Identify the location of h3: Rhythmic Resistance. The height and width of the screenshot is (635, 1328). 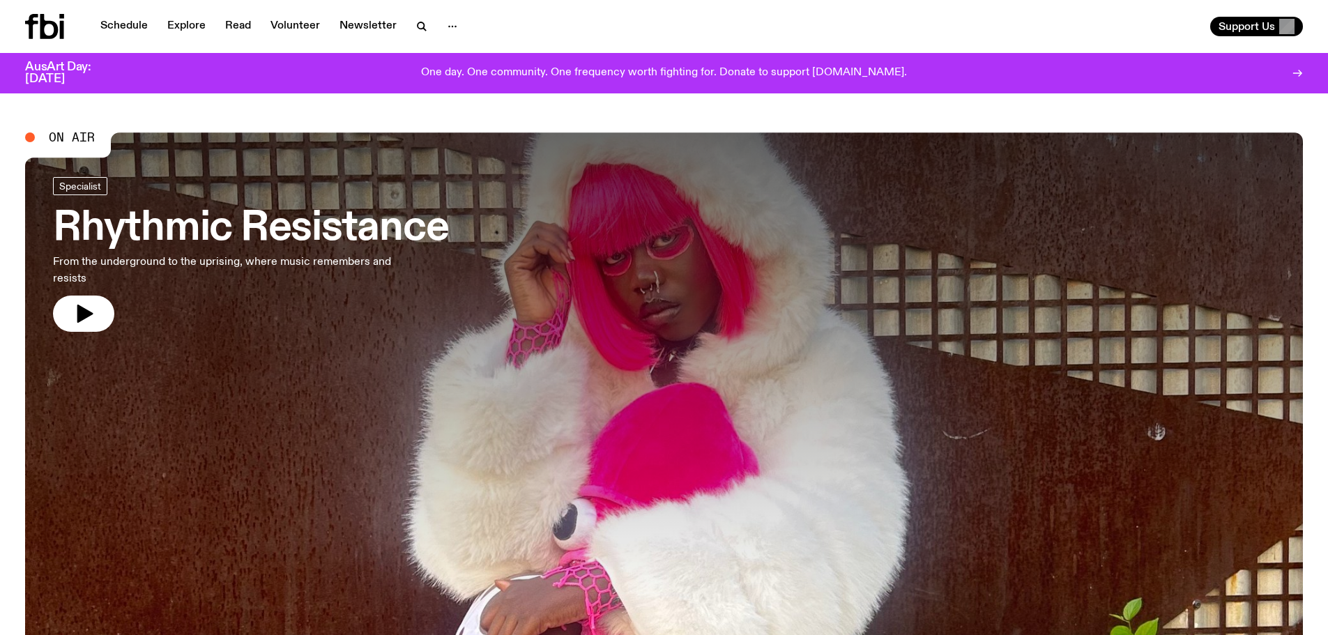
(250, 229).